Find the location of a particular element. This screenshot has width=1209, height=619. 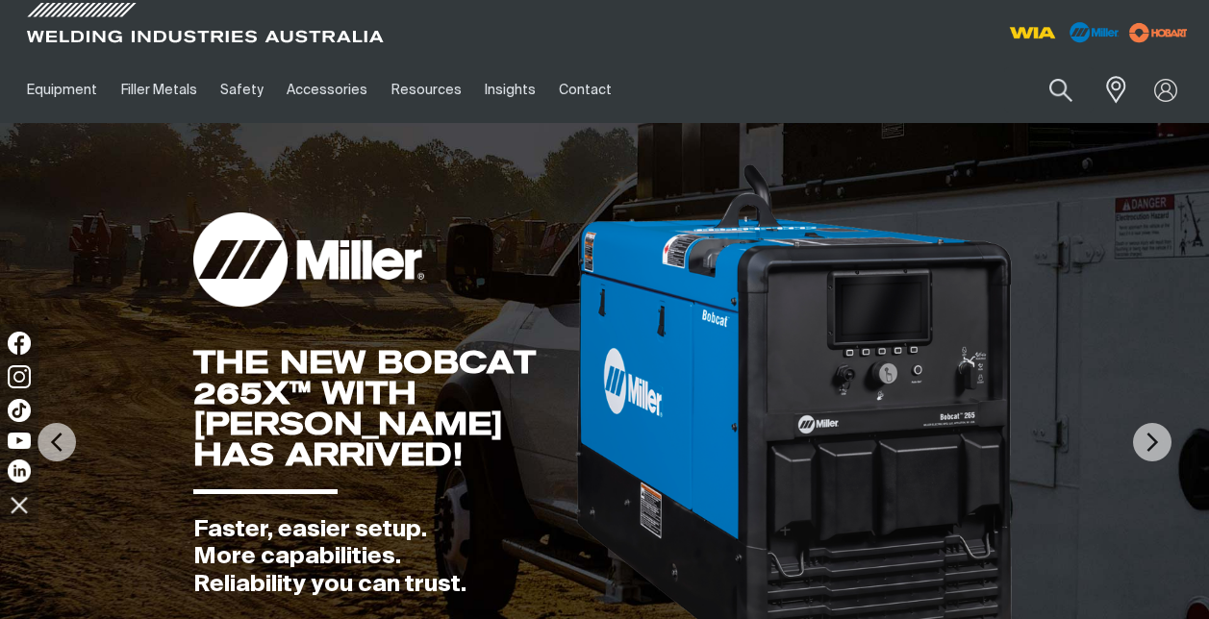

a: Safety is located at coordinates (241, 89).